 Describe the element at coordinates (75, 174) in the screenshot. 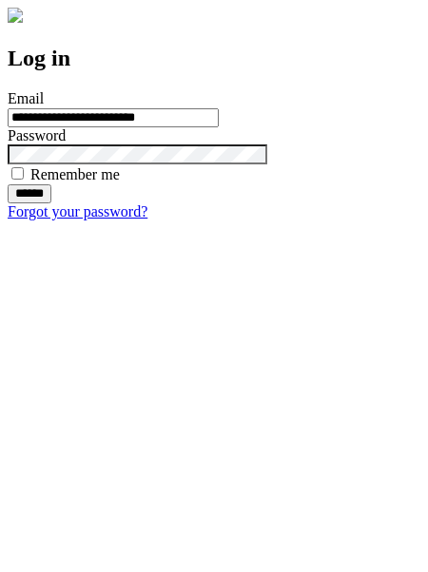

I see `label: Remember me` at that location.